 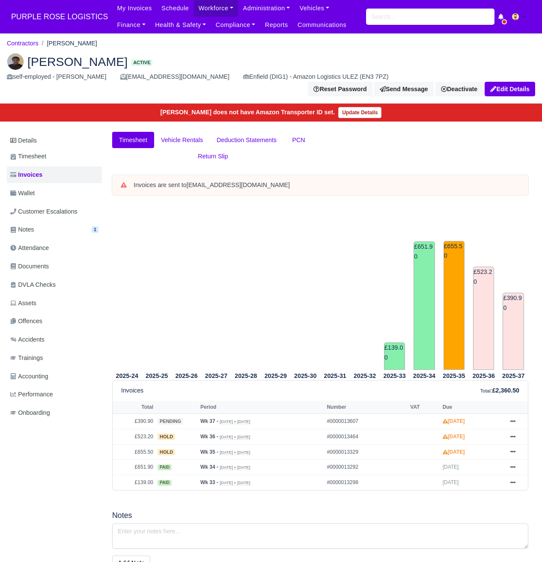 I want to click on strong: Wk 33 -, so click(x=209, y=482).